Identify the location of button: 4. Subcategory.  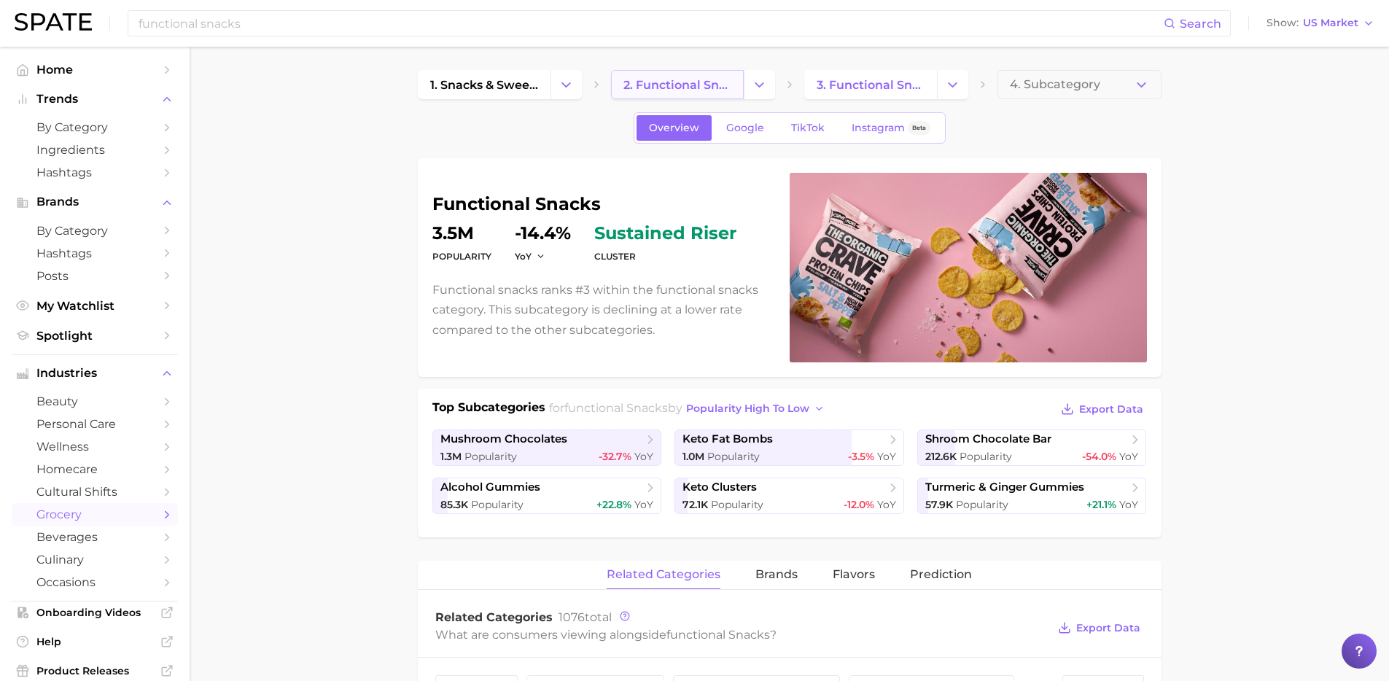
(1079, 85).